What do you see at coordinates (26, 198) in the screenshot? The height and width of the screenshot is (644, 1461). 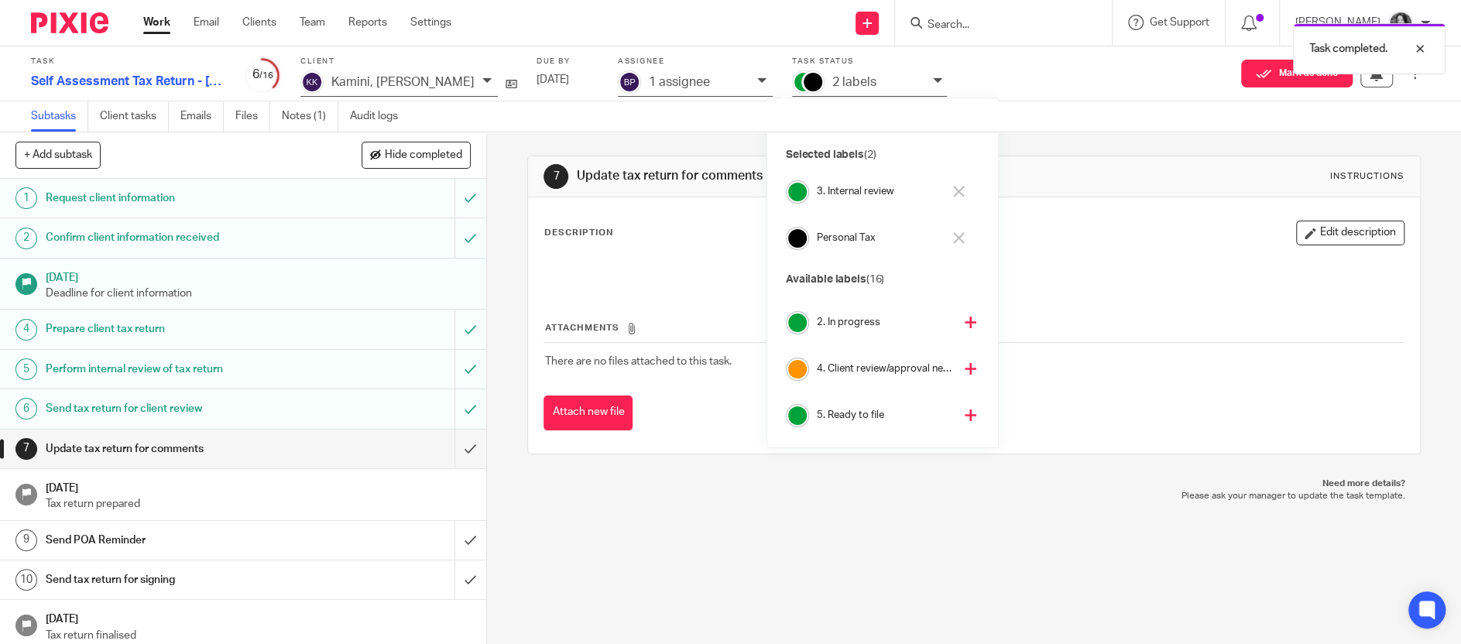 I see `div: 1` at bounding box center [26, 198].